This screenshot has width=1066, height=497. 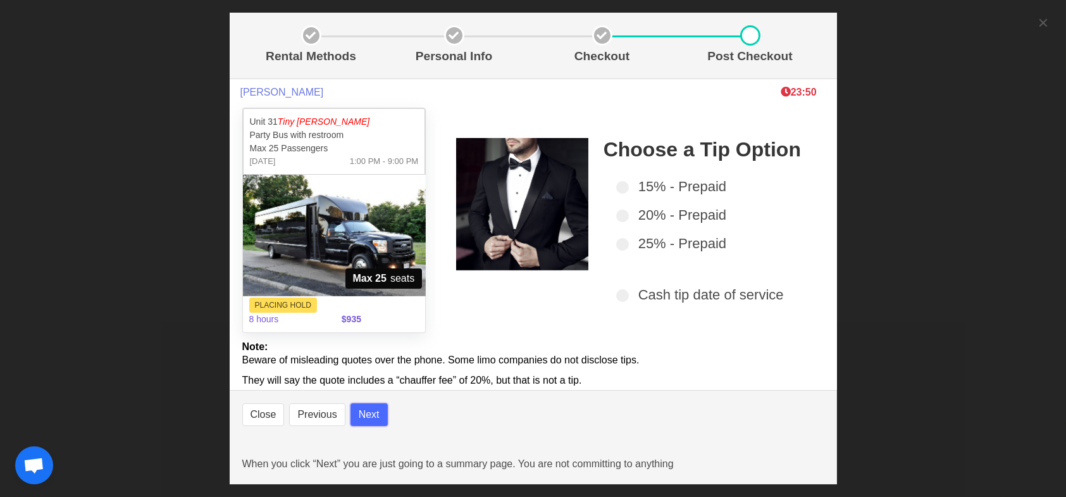 I want to click on img: sidebar-img1.png, so click(x=522, y=204).